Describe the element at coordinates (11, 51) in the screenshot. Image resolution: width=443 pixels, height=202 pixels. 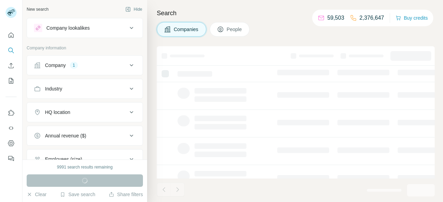
I see `button: Search` at that location.